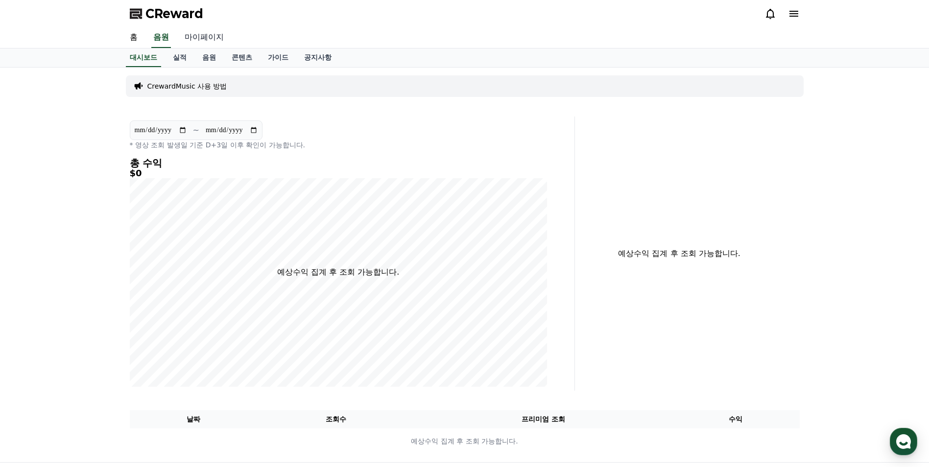 The height and width of the screenshot is (467, 929). I want to click on th: 조회수, so click(336, 419).